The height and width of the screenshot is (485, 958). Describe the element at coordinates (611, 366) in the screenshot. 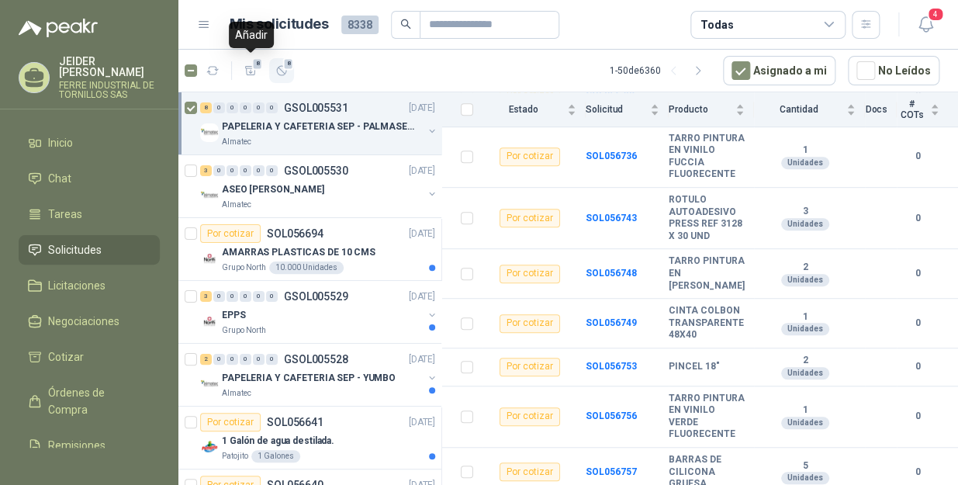

I see `b: SOL056753` at that location.